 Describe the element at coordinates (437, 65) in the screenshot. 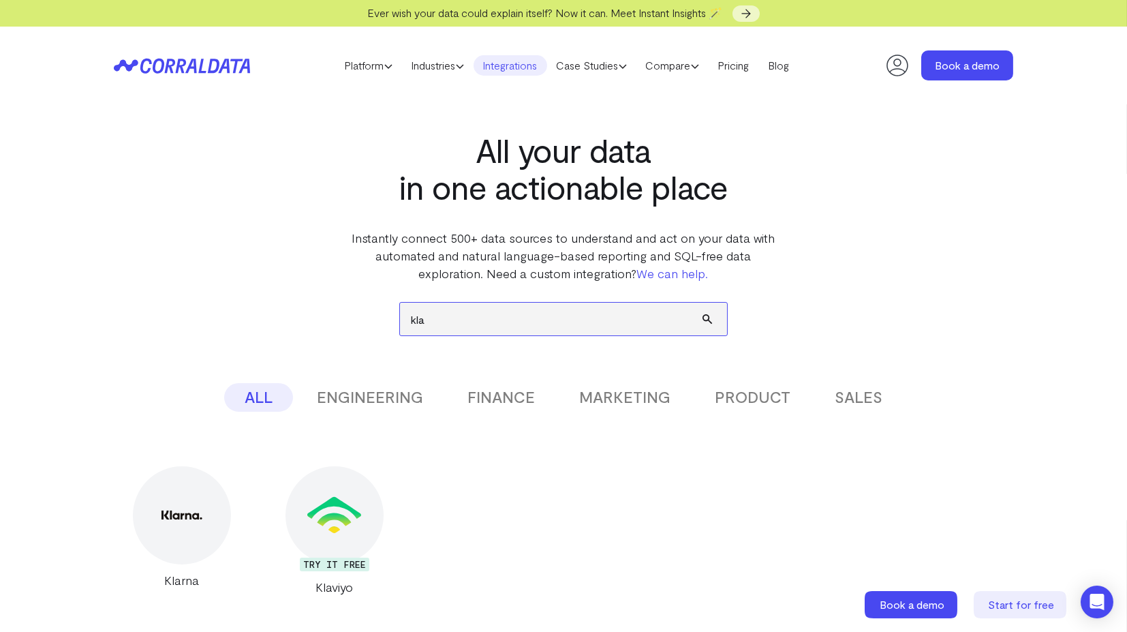

I see `a: Industries` at that location.